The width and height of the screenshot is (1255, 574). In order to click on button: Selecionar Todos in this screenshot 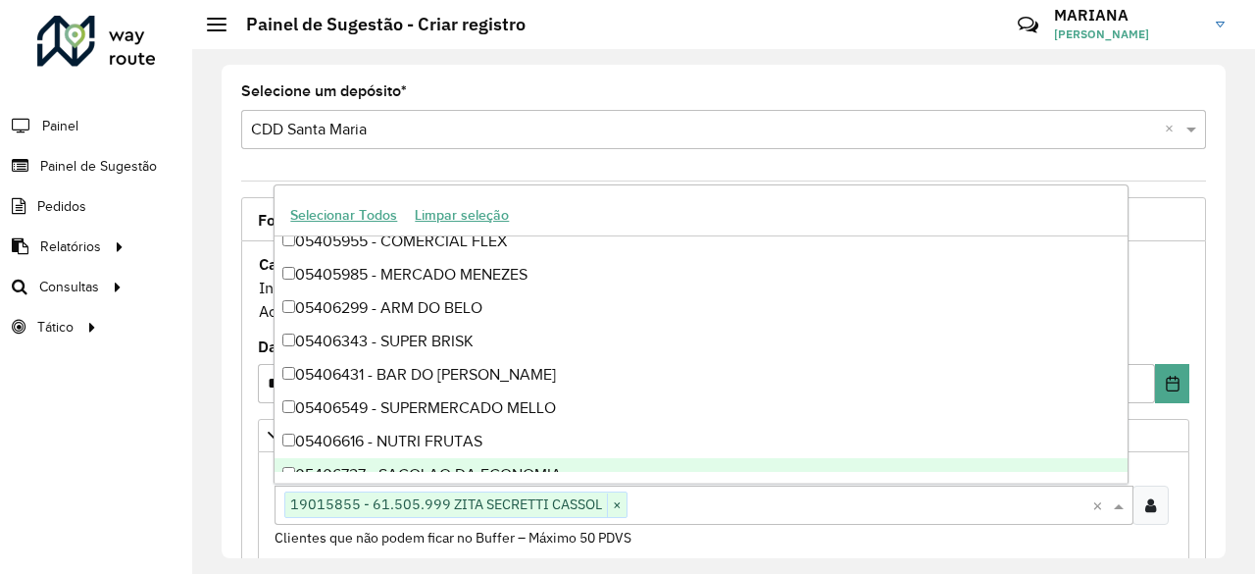, I will do `click(343, 215)`.